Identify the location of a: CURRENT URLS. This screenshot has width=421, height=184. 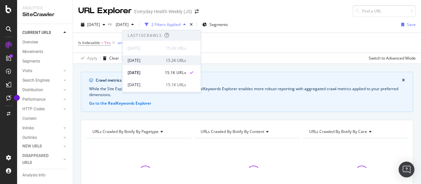
(42, 33).